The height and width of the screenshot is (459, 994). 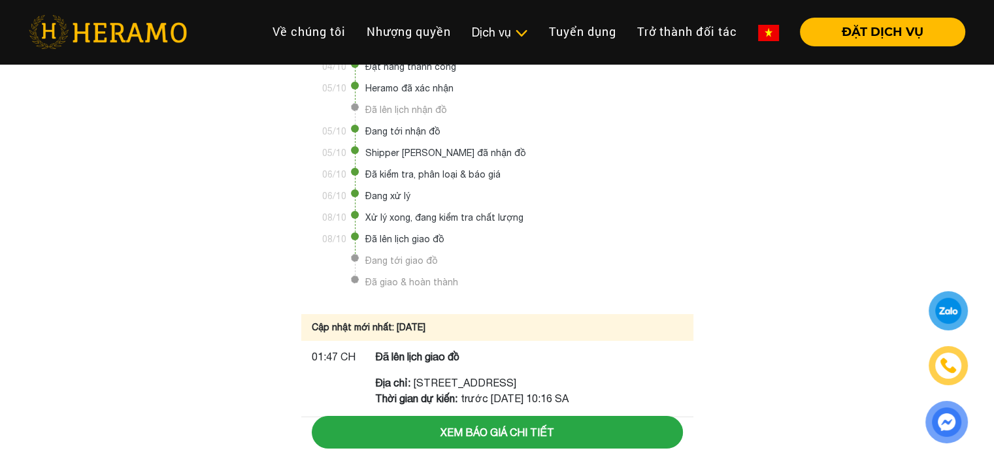 What do you see at coordinates (948, 365) in the screenshot?
I see `img: phone-icon` at bounding box center [948, 365].